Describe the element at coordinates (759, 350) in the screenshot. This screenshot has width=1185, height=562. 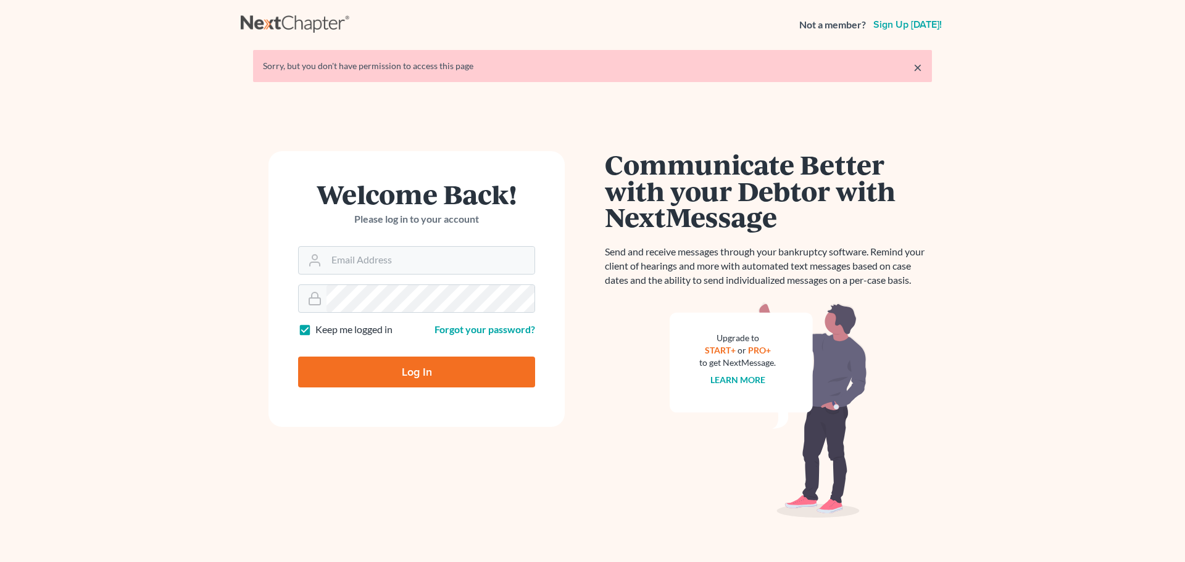
I see `a: PRO+` at that location.